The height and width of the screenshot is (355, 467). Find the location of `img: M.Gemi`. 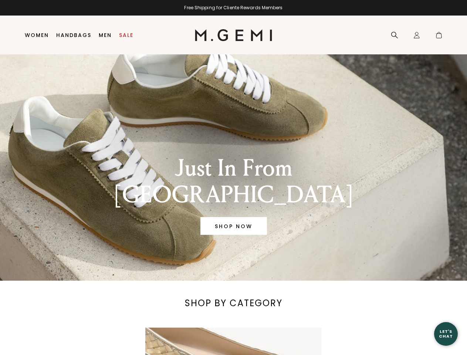

img: M.Gemi is located at coordinates (233, 35).